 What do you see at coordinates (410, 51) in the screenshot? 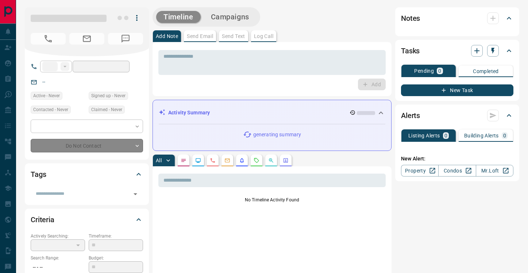
I see `h2: Tasks` at bounding box center [410, 51].